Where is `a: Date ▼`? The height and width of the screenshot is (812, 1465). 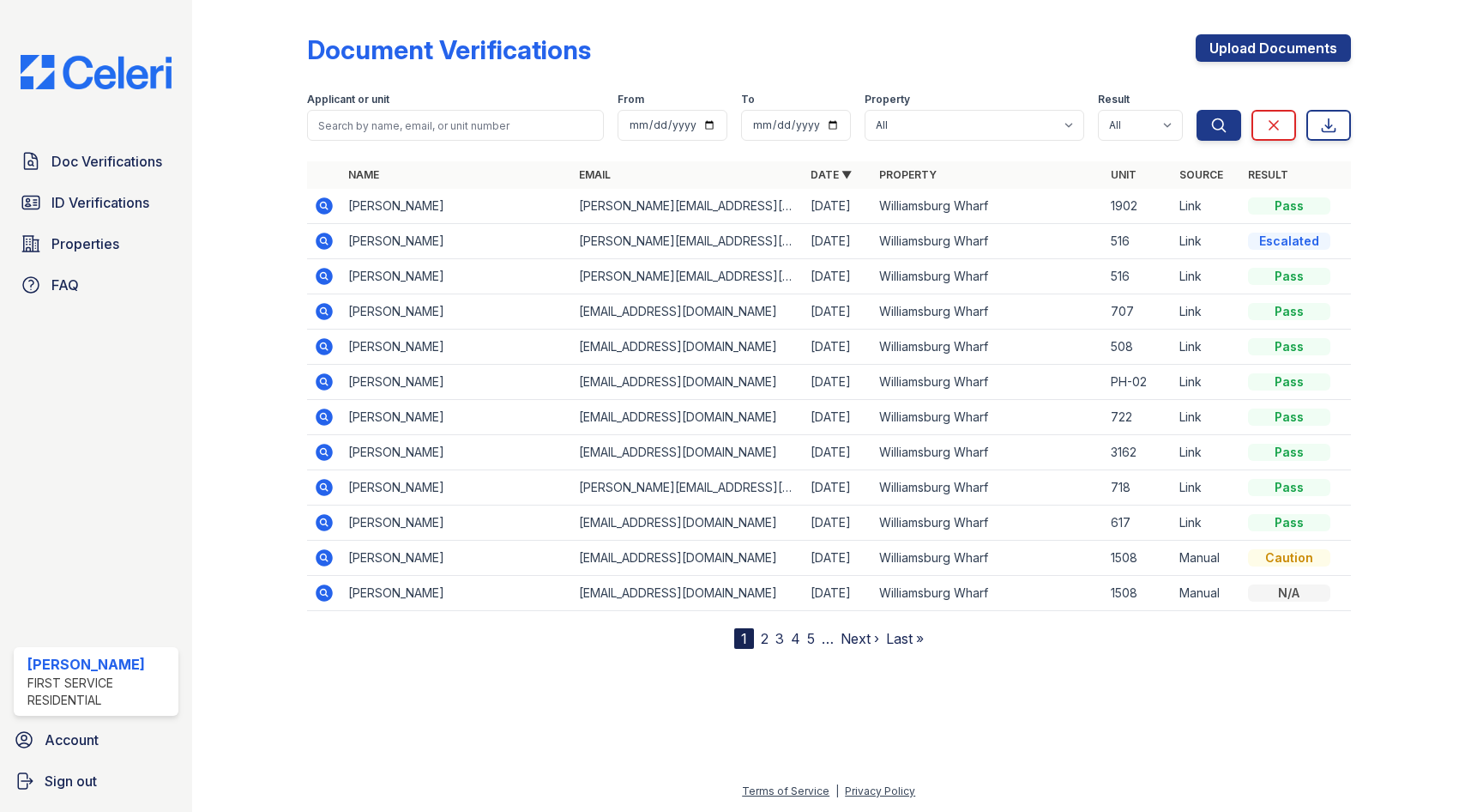
a: Date ▼ is located at coordinates (831, 174).